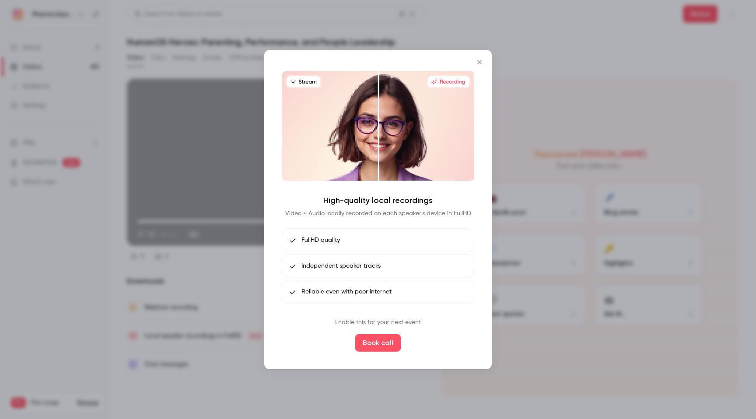 This screenshot has width=756, height=419. Describe the element at coordinates (378, 214) in the screenshot. I see `p: Video + Audio locally recorded on each speaker's device in FullHD` at that location.